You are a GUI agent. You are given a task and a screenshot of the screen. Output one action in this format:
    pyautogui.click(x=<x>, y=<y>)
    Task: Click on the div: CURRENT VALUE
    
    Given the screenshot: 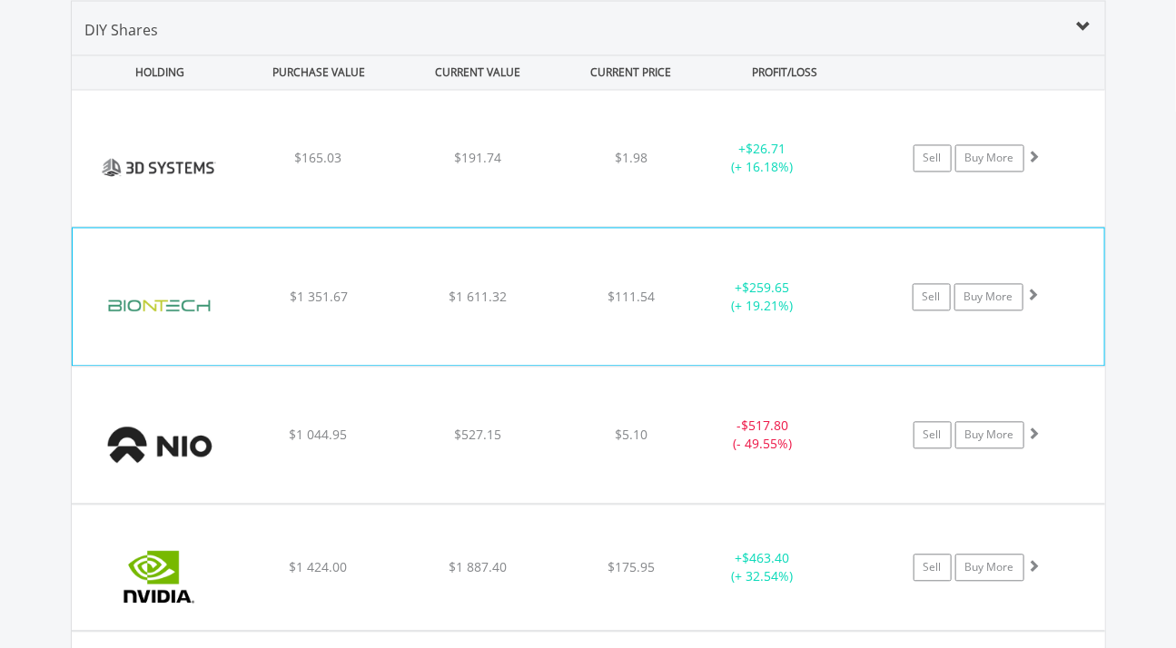 What is the action you would take?
    pyautogui.click(x=478, y=73)
    